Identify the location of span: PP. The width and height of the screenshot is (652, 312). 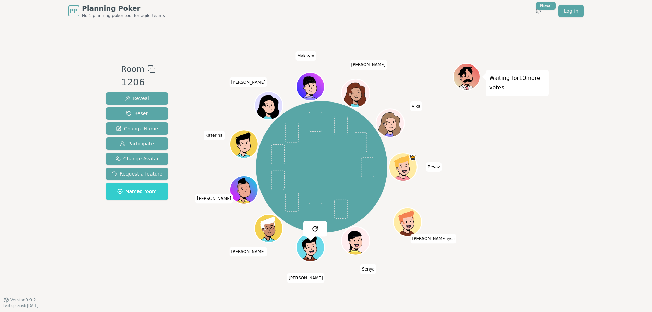
(73, 11).